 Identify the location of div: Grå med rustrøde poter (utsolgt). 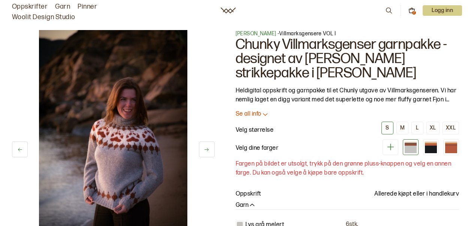
(411, 147).